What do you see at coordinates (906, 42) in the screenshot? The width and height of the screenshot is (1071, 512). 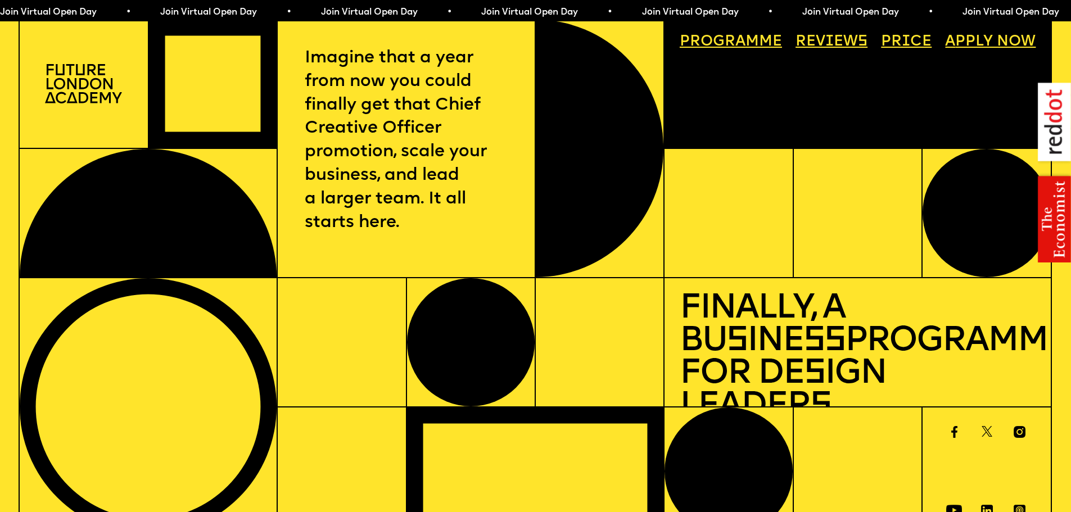 I see `a: Price` at bounding box center [906, 42].